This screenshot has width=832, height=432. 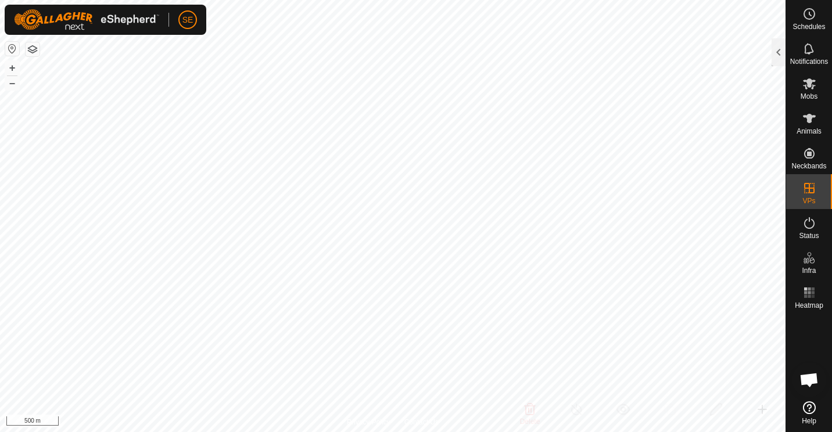 I want to click on span: SE, so click(x=188, y=20).